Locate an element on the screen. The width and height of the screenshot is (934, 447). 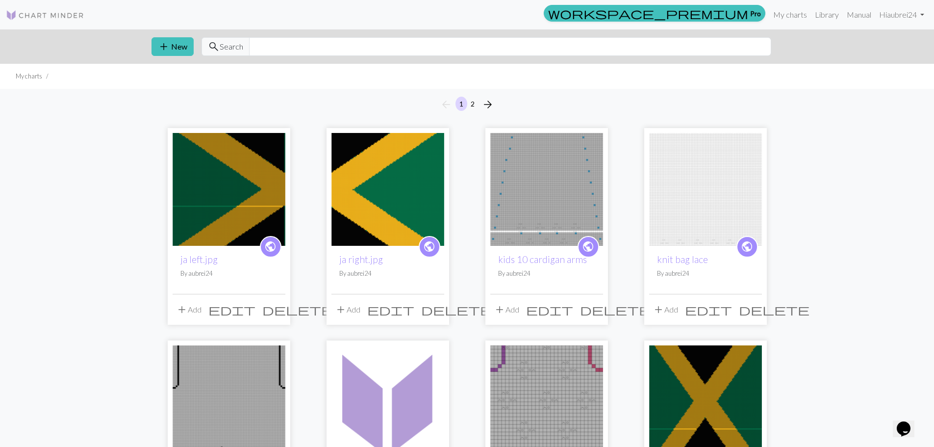
a: Library is located at coordinates (827, 15).